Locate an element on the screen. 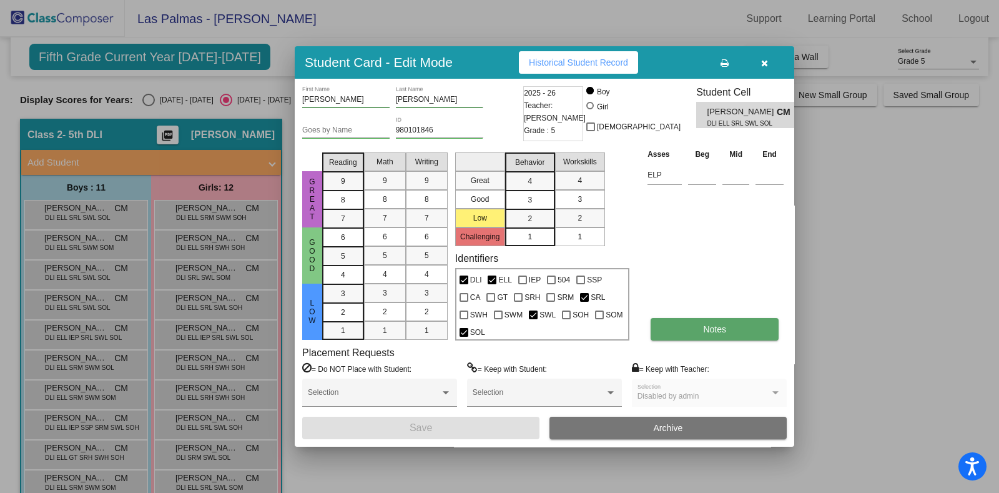  span: Good is located at coordinates (312, 255).